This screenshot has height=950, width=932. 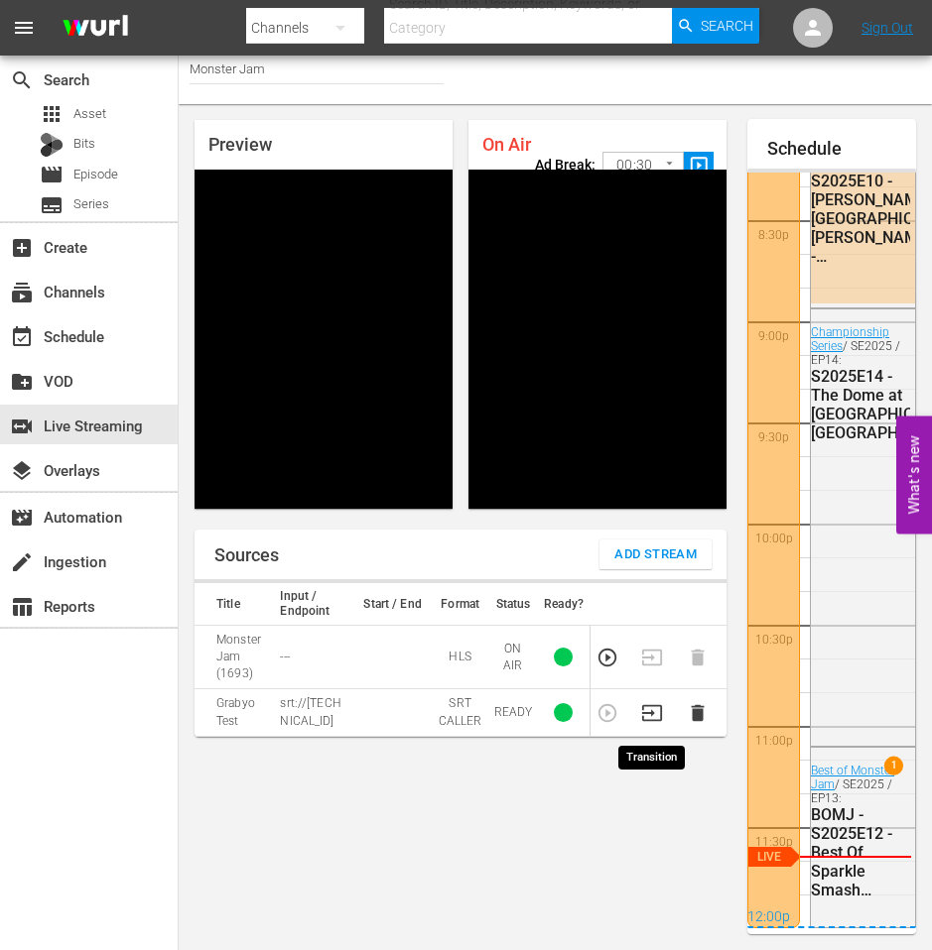 What do you see at coordinates (22, 518) in the screenshot?
I see `span: movie_filter` at bounding box center [22, 518].